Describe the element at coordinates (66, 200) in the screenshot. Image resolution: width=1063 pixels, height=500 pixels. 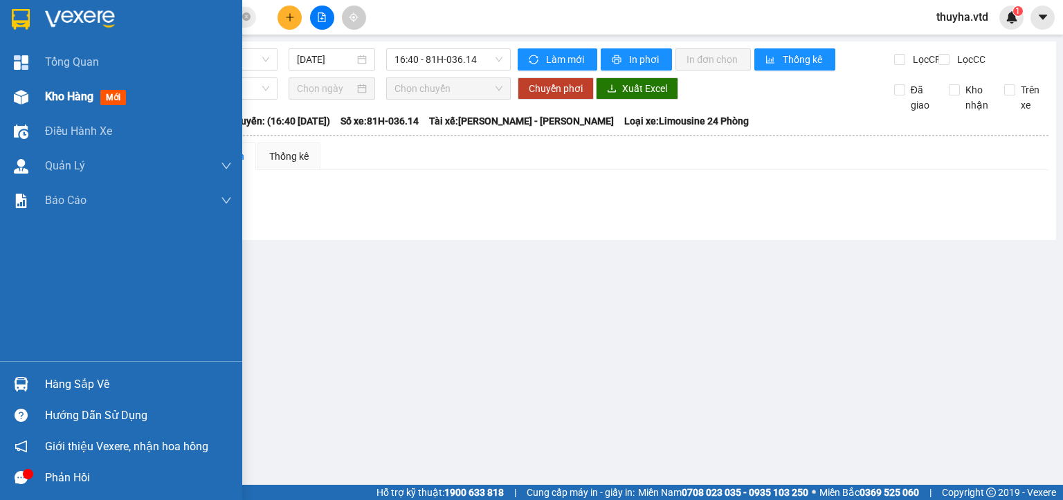
I see `span: Báo cáo` at that location.